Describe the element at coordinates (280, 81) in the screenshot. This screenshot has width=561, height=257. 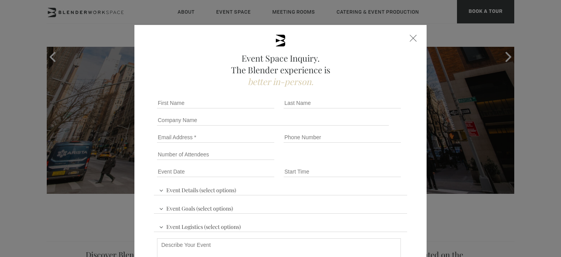
I see `span: better in-person.` at that location.